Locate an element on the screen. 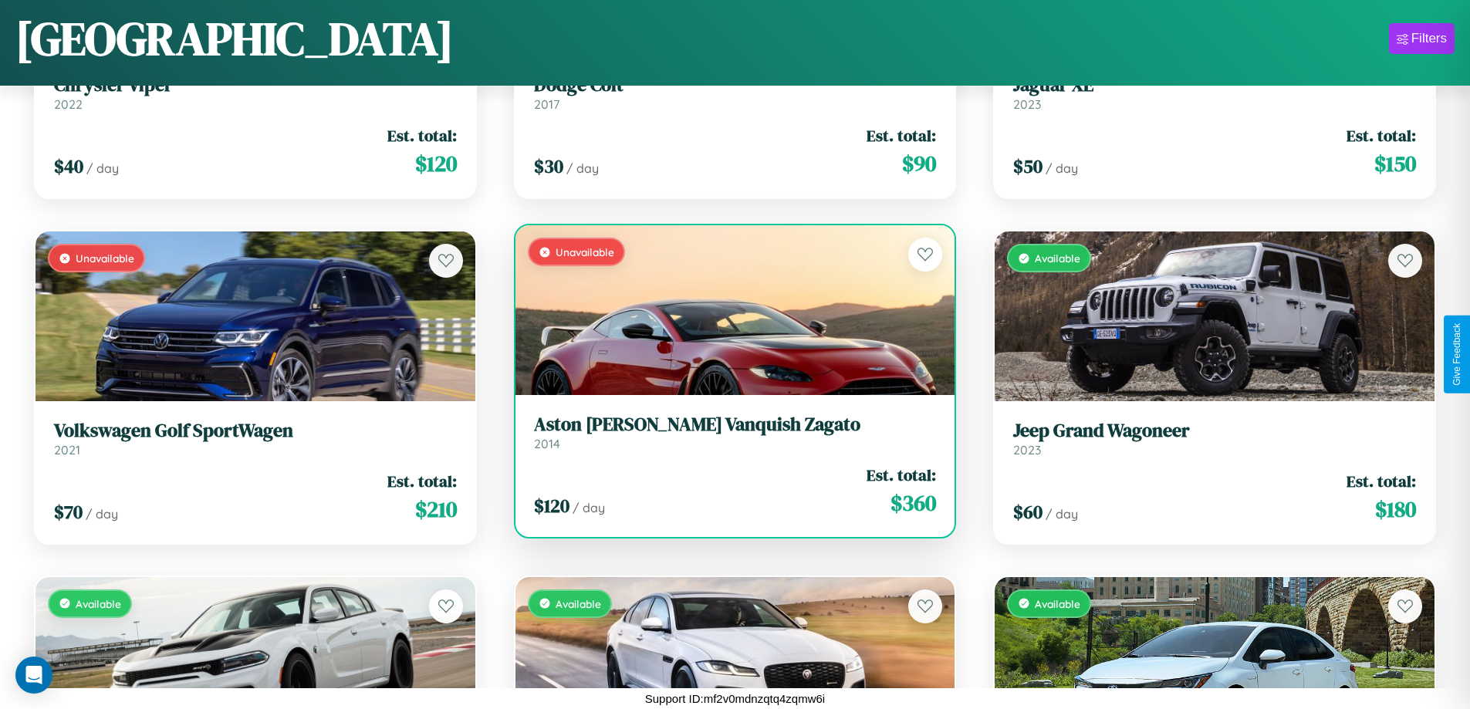 Image resolution: width=1470 pixels, height=709 pixels. span: $ 180 is located at coordinates (1395, 509).